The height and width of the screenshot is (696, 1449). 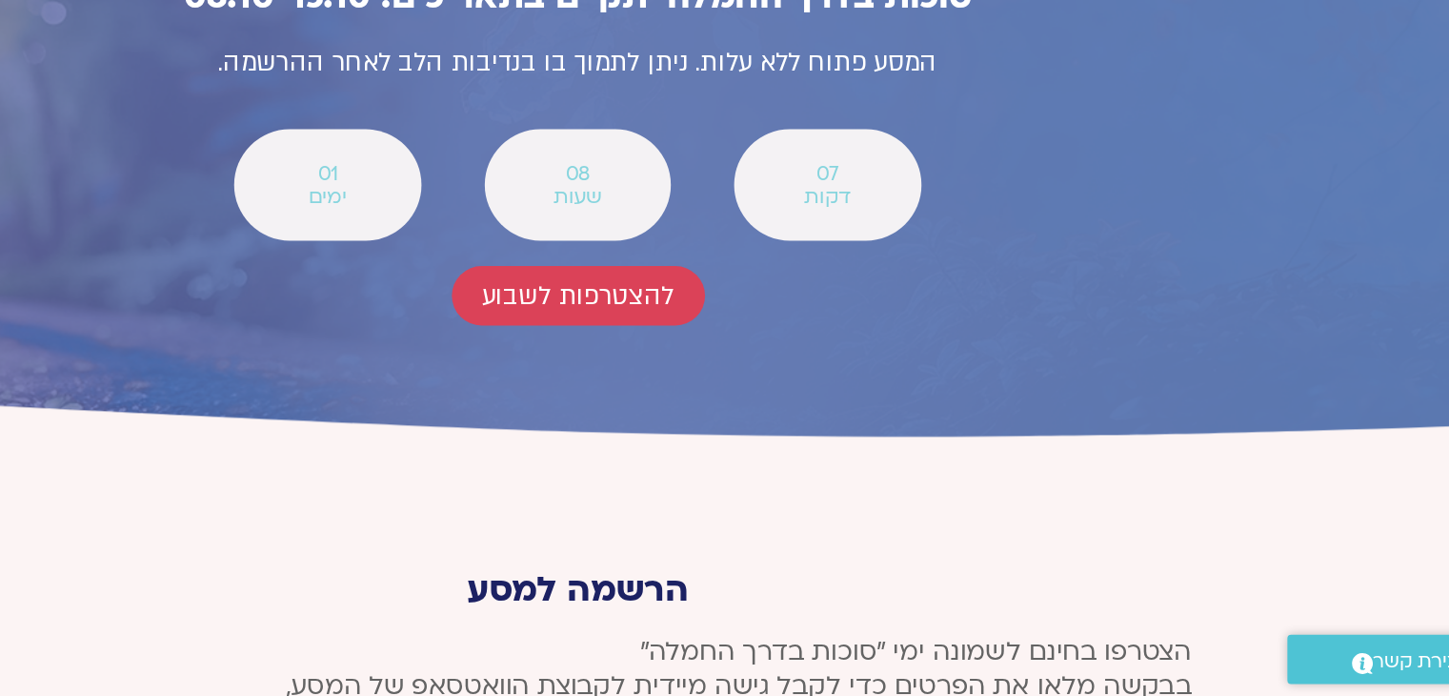 I want to click on a: מועדון תודעה בריאה, so click(x=721, y=29).